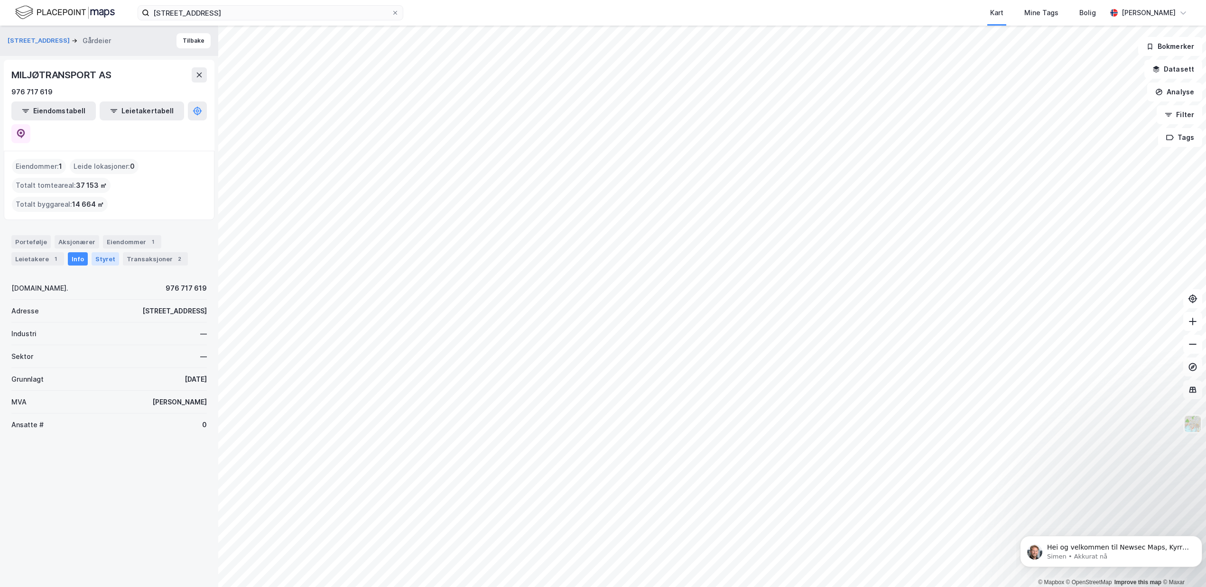 This screenshot has height=587, width=1206. Describe the element at coordinates (1173, 69) in the screenshot. I see `button: Datasett` at that location.